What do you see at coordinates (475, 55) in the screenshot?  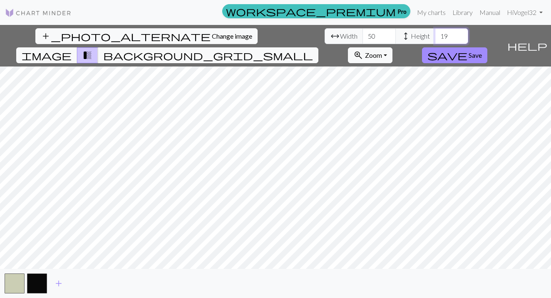 I see `span: Save` at bounding box center [475, 55].